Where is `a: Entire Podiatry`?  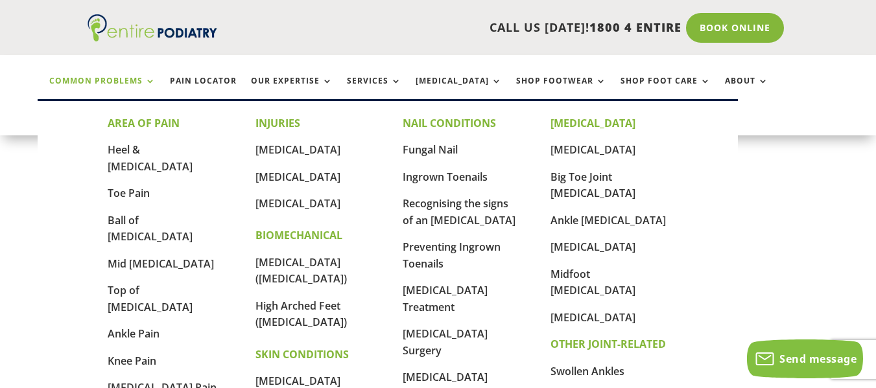
a: Entire Podiatry is located at coordinates (152, 38).